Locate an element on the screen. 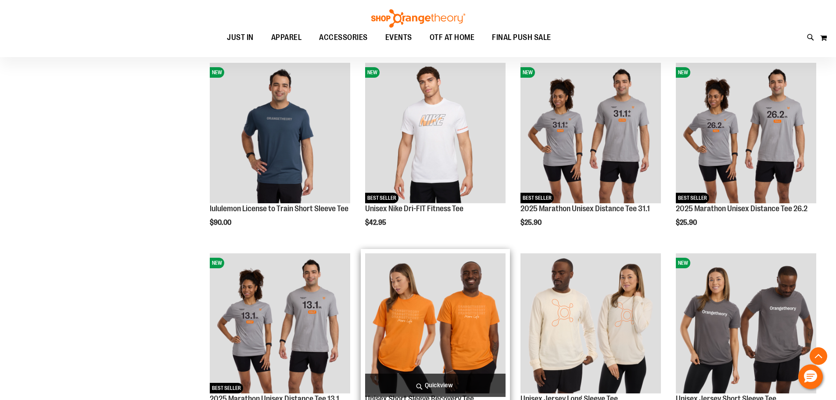  a: Quickview is located at coordinates (435, 385).